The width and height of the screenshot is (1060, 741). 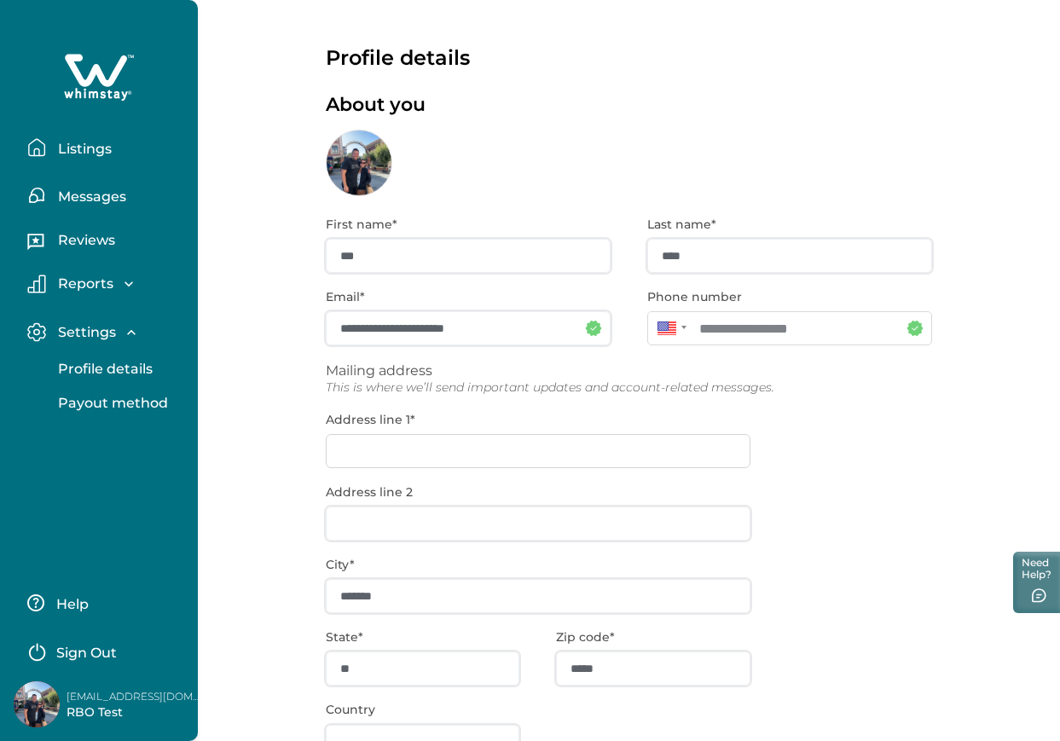 What do you see at coordinates (106, 332) in the screenshot?
I see `button: Settings` at bounding box center [106, 332].